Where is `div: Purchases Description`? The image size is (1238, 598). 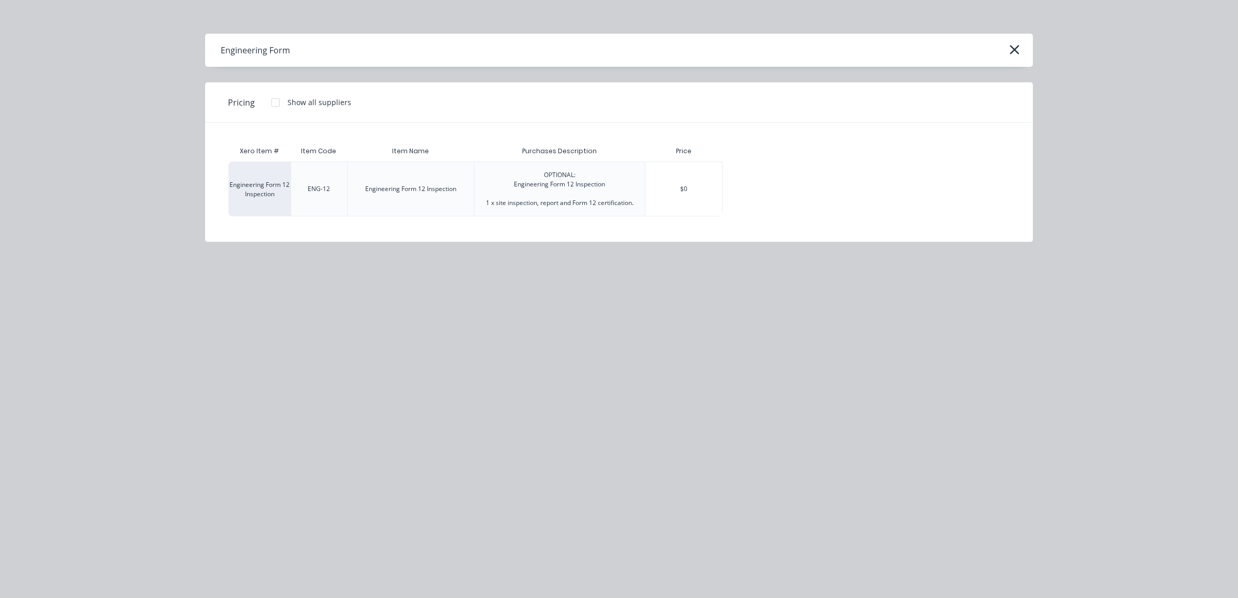 div: Purchases Description is located at coordinates (559, 151).